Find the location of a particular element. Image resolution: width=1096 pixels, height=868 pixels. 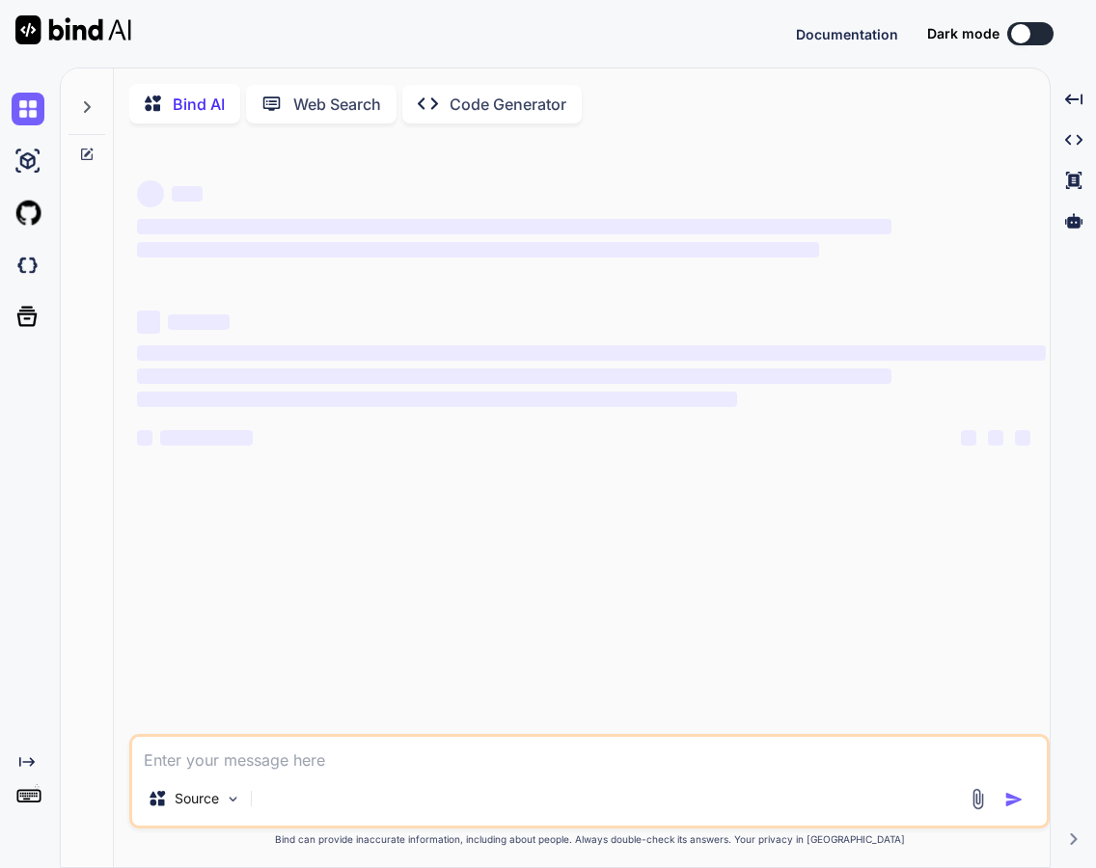

img: githubLight is located at coordinates (28, 213).